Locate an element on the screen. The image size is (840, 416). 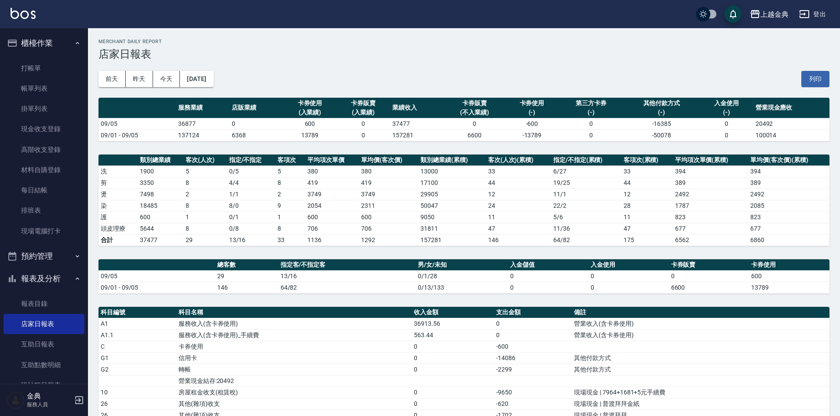
td: 36913.56 is located at coordinates (452, 323).